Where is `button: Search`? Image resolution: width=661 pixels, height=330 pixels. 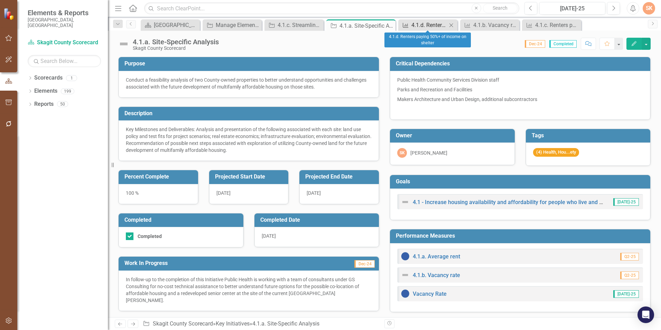 button: Search is located at coordinates (500, 8).